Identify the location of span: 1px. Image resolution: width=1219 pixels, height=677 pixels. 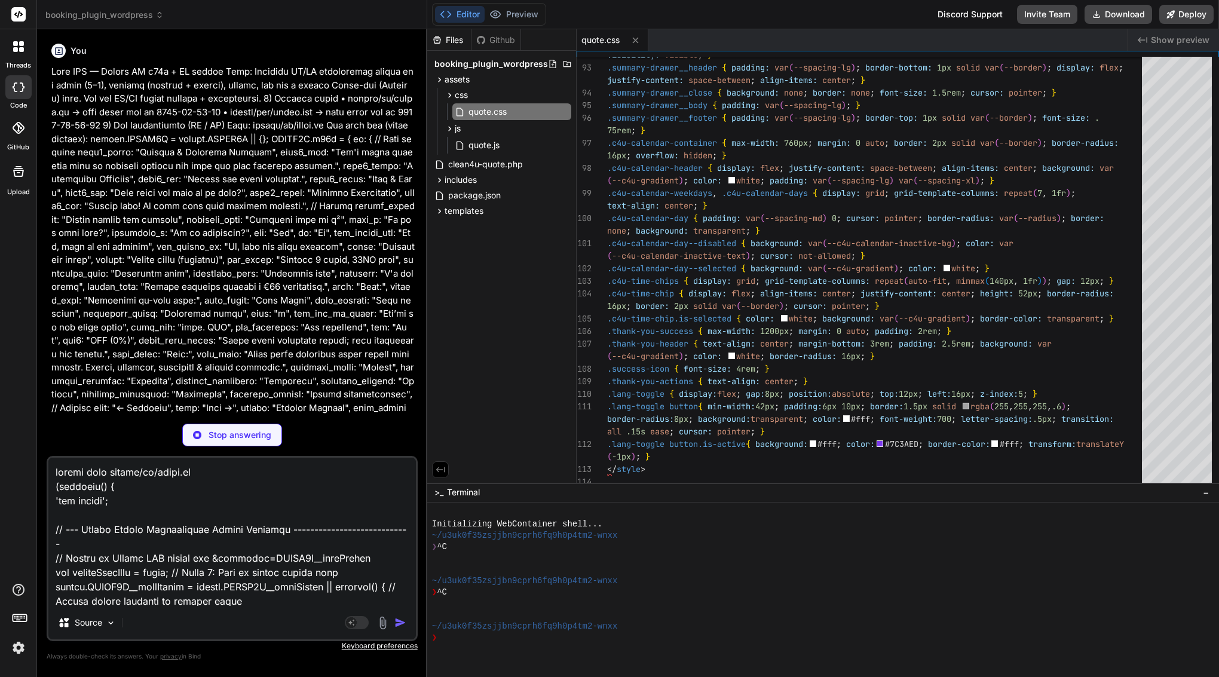
(929, 118).